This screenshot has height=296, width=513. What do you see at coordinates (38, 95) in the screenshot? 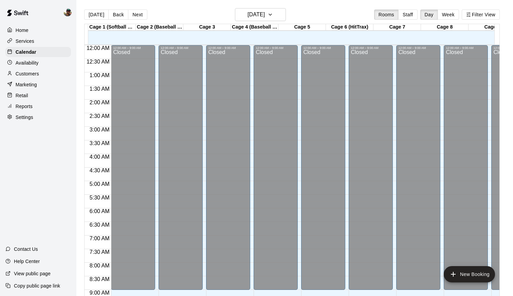
I see `div: Retail` at bounding box center [38, 95].